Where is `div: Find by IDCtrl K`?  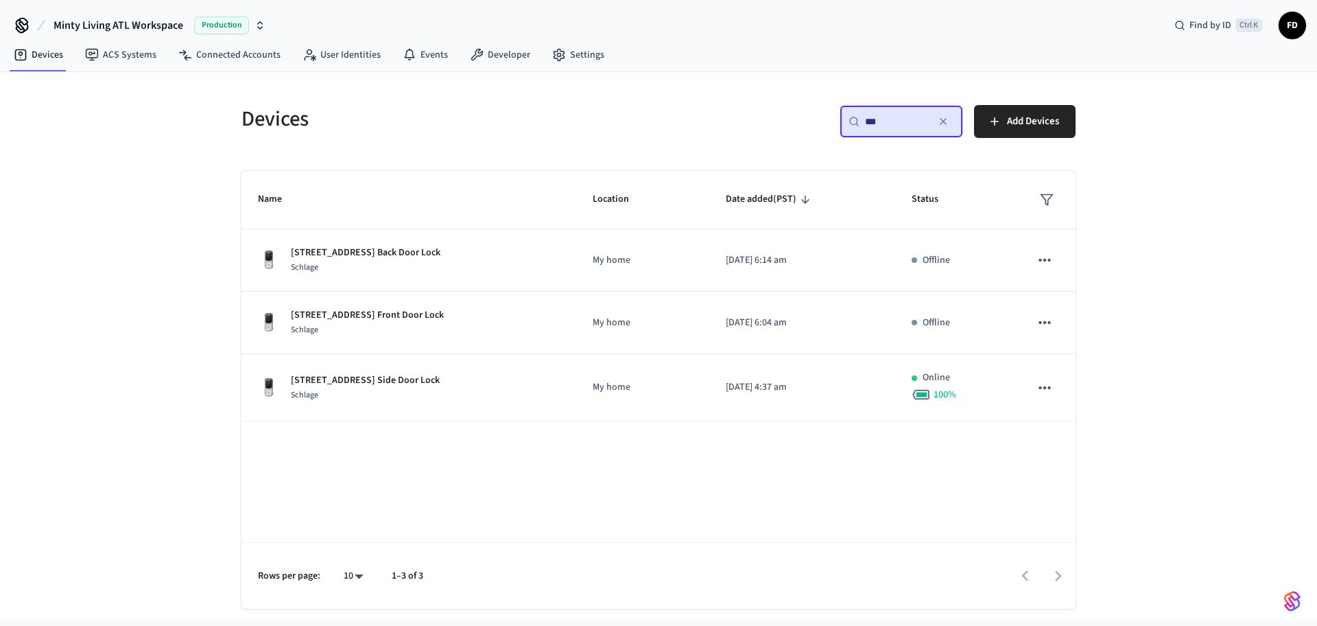
div: Find by IDCtrl K is located at coordinates (1218, 25).